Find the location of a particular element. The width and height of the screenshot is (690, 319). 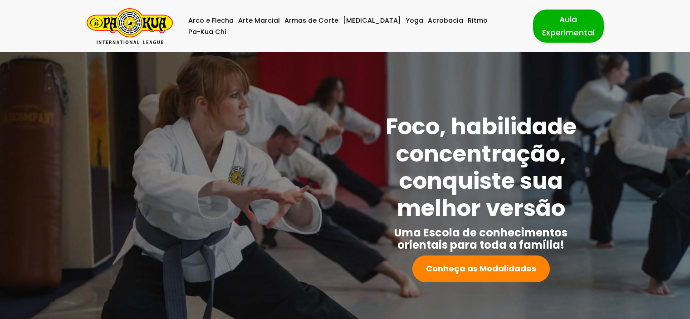

a: Armas de Corte is located at coordinates (311, 20).